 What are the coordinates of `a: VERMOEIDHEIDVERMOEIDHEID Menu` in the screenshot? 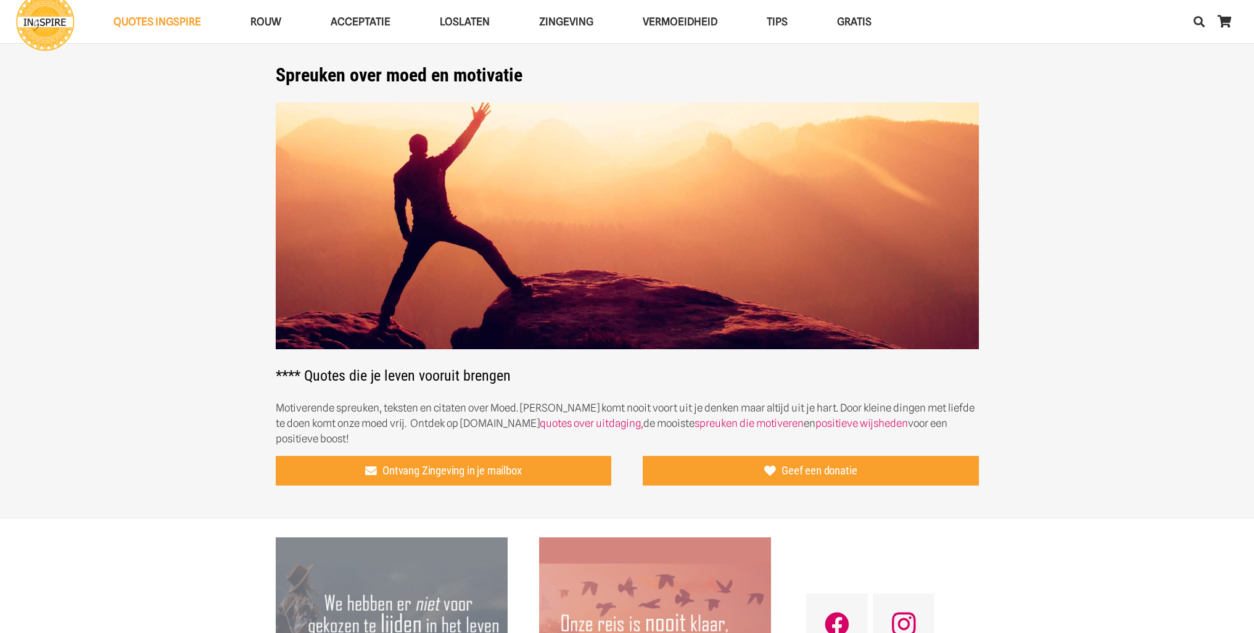 It's located at (680, 22).